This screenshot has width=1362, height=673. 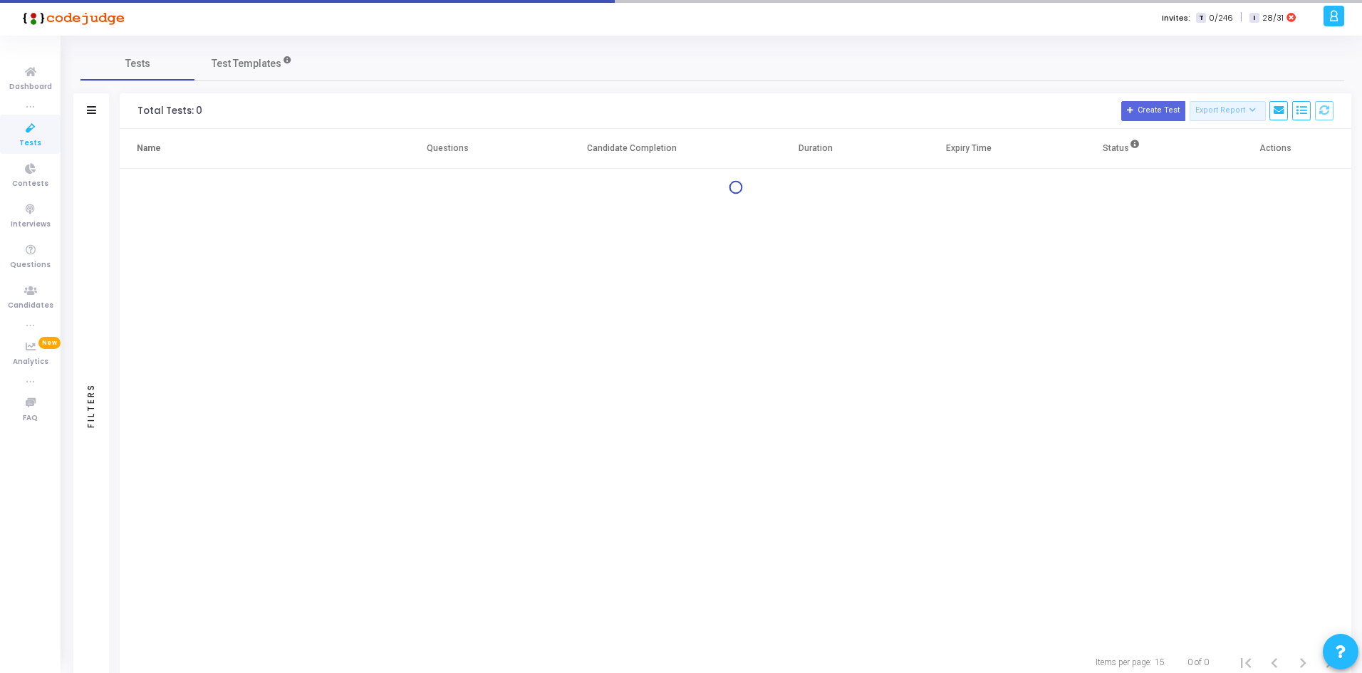 I want to click on span: Test Templates, so click(x=247, y=63).